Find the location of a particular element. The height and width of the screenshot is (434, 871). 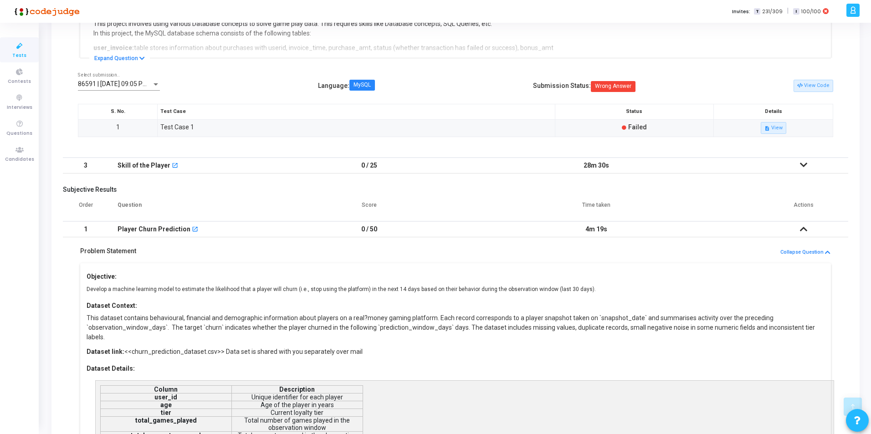

span: Tests is located at coordinates (19, 56).